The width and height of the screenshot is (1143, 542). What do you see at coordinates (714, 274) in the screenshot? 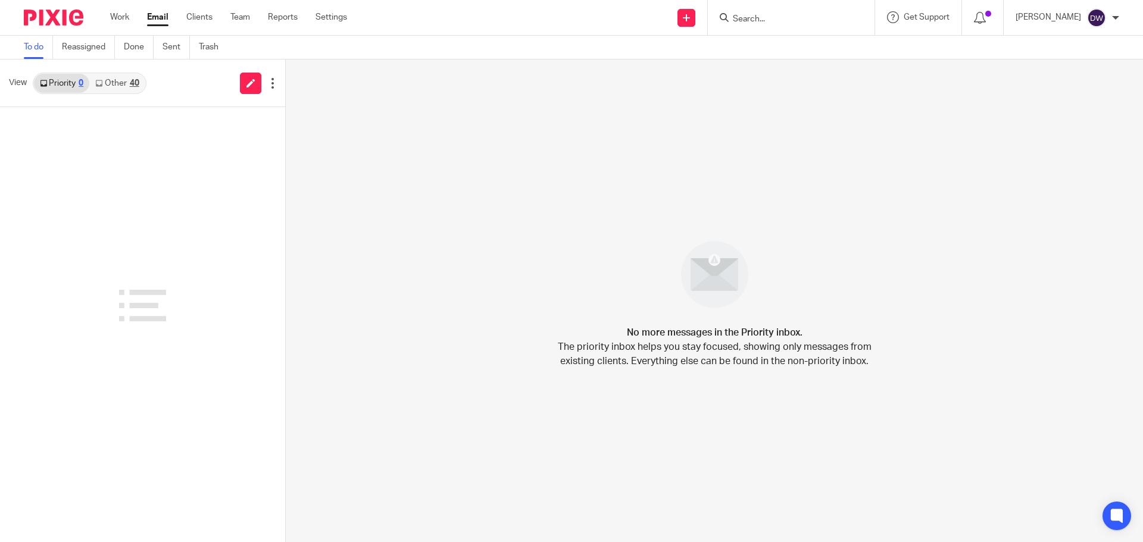
I see `img: image` at bounding box center [714, 274].